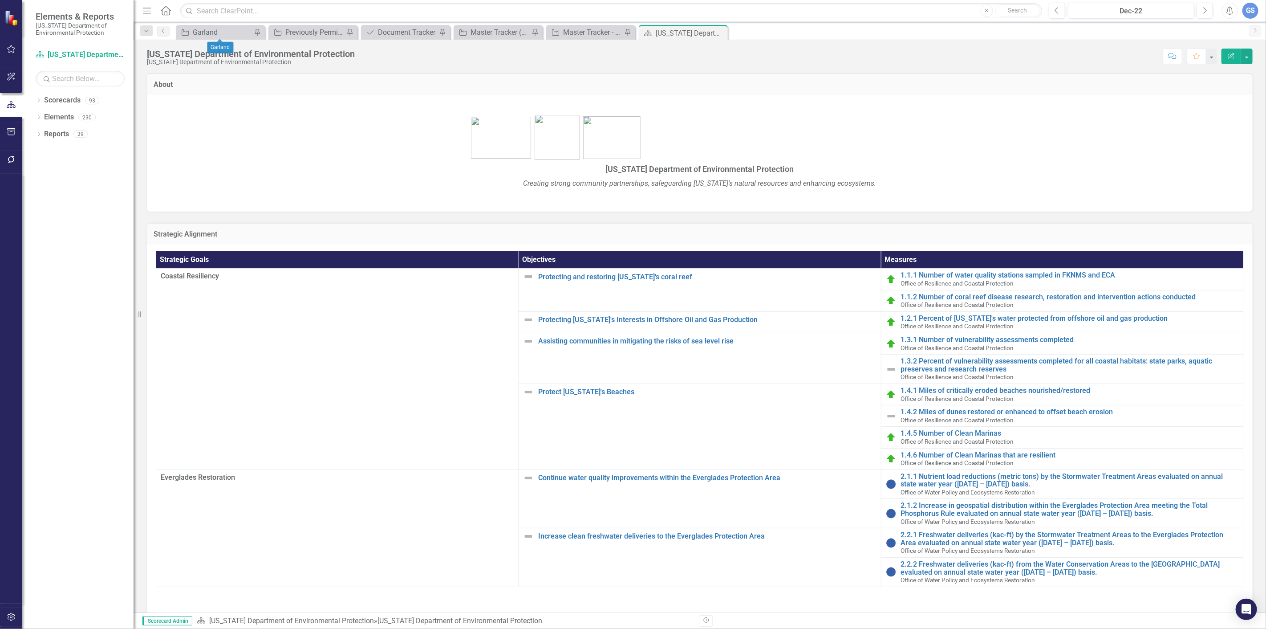  I want to click on a: 1.4.6 Number of Clean Marinas that are resilient, so click(1070, 455).